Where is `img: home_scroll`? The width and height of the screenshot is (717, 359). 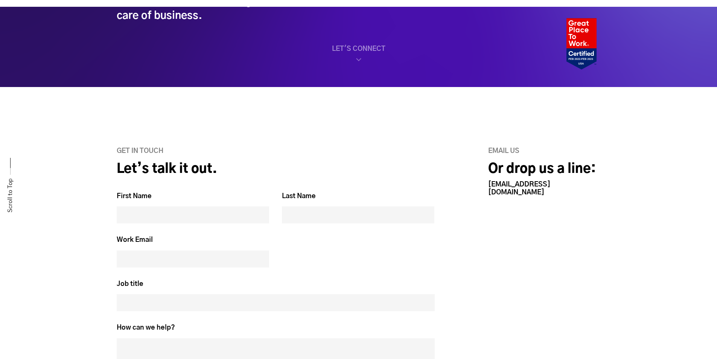
img: home_scroll is located at coordinates (359, 59).